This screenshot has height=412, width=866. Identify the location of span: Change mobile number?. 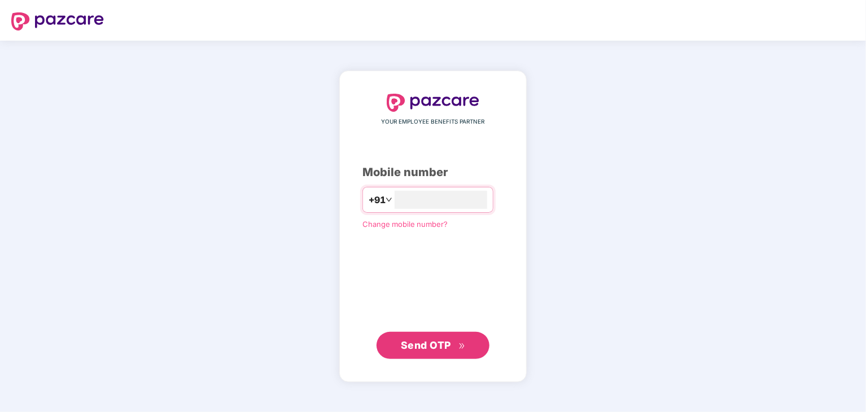
(405, 224).